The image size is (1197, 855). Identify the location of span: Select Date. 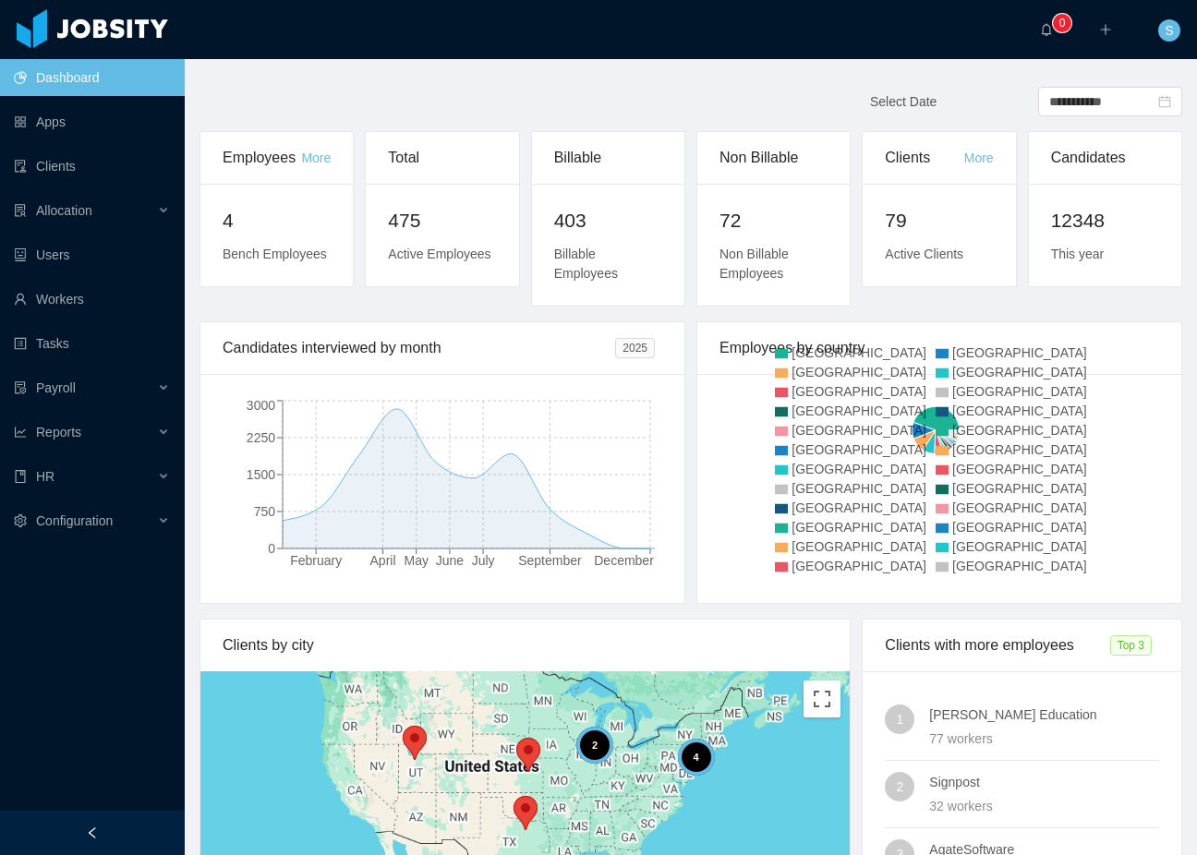
(903, 102).